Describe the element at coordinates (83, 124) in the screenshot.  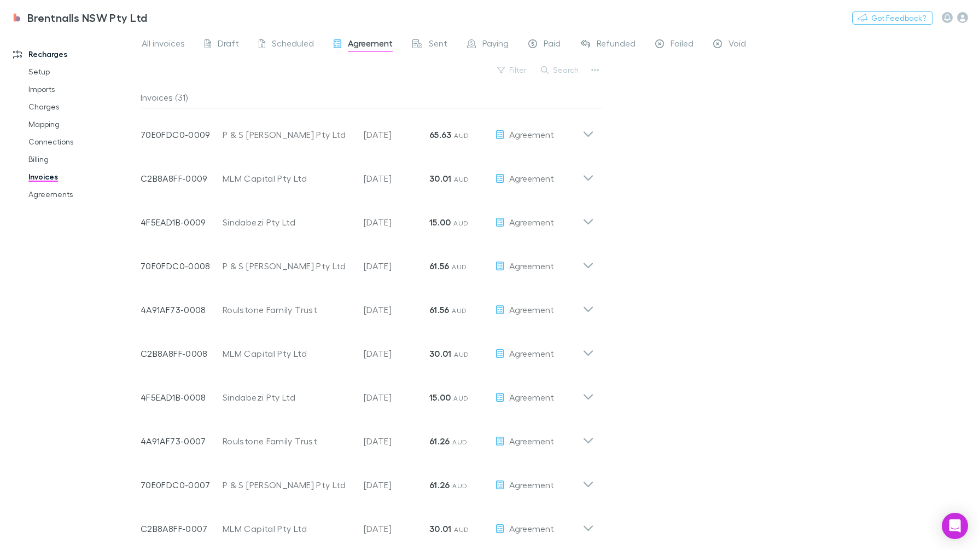
I see `a: Mapping` at that location.